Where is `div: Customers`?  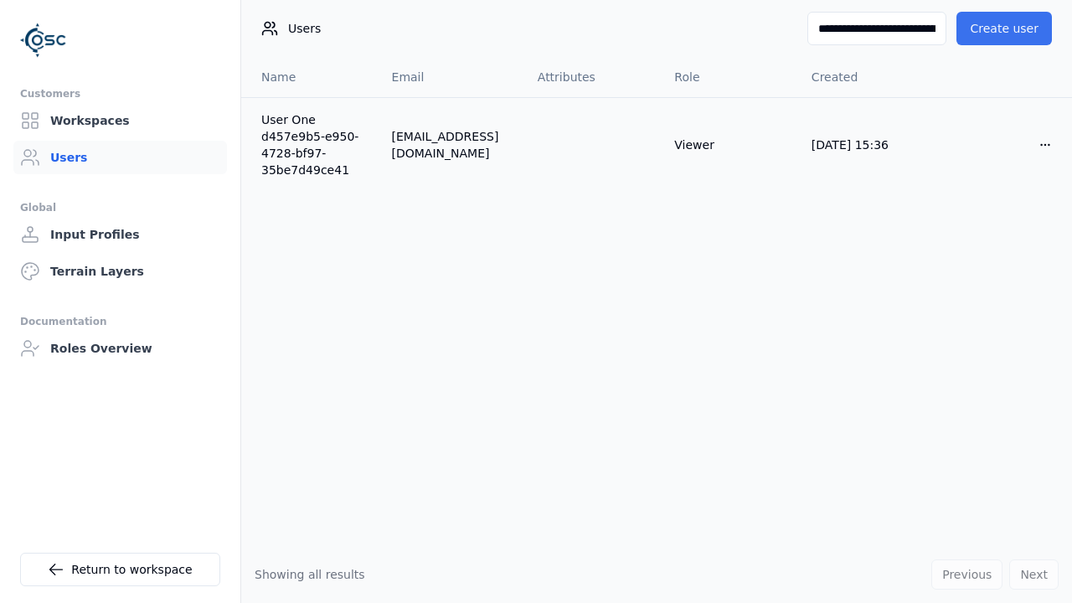 div: Customers is located at coordinates (120, 94).